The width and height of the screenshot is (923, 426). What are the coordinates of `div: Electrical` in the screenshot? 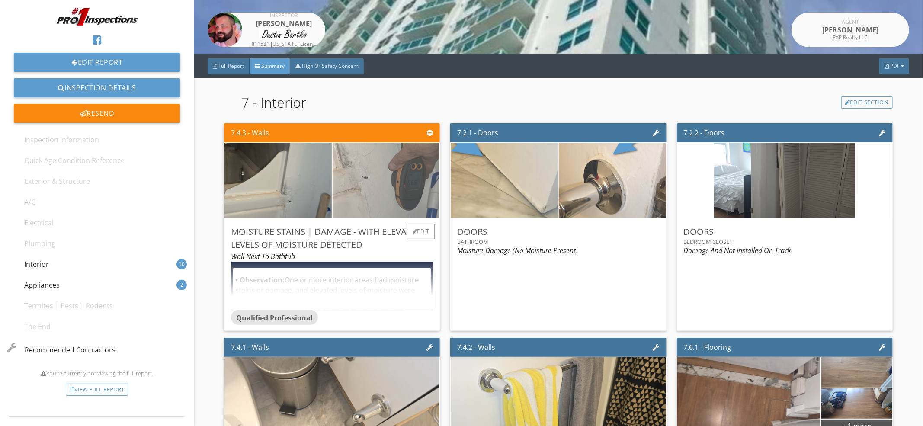 It's located at (30, 223).